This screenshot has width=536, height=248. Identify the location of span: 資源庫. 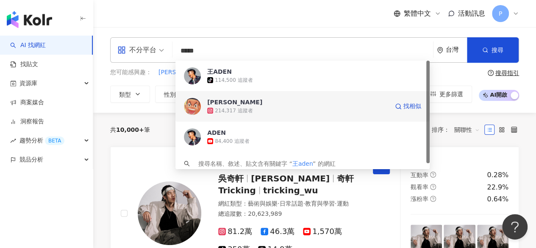
(28, 83).